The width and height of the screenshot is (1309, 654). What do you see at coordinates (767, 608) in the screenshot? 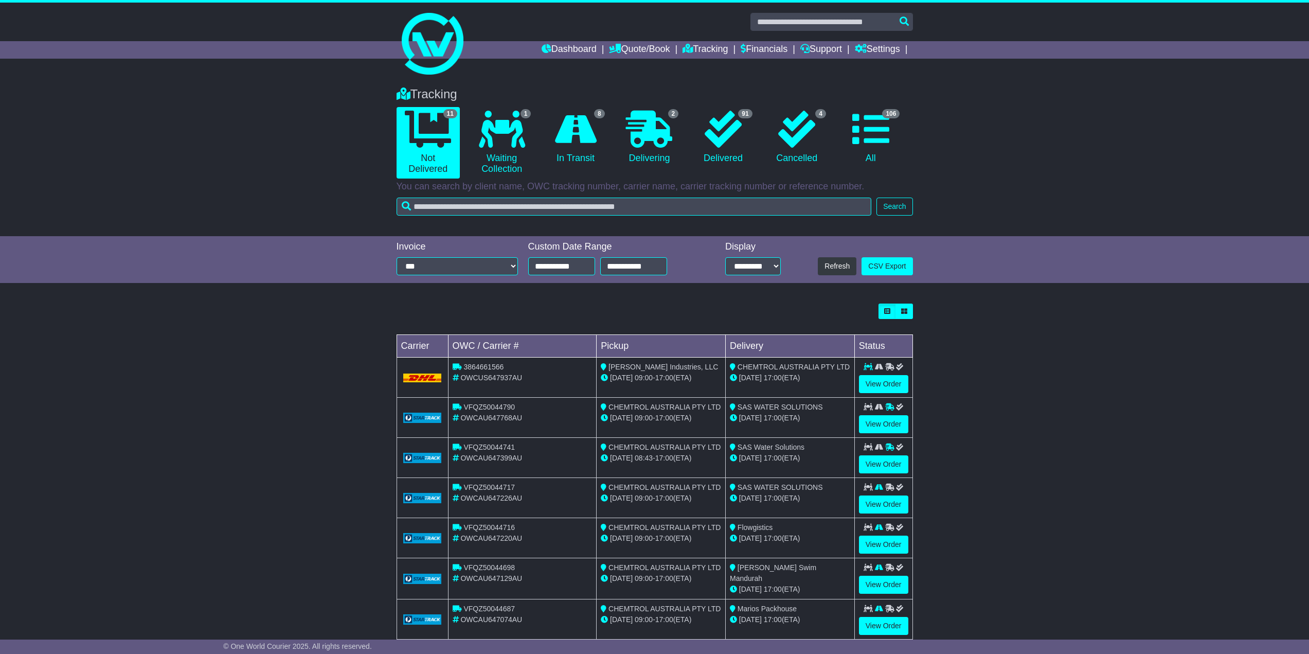
I see `span: Marios Packhouse` at bounding box center [767, 608].